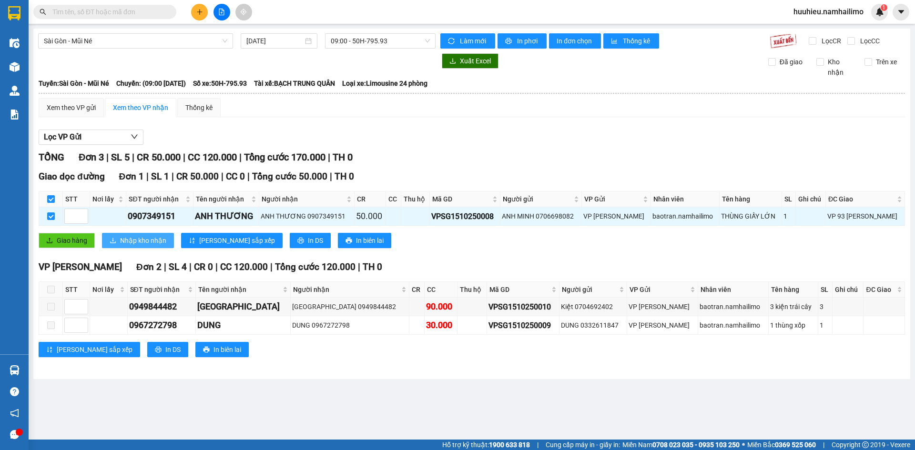  Describe the element at coordinates (793, 325) in the screenshot. I see `div: 1 thùng xốp` at that location.